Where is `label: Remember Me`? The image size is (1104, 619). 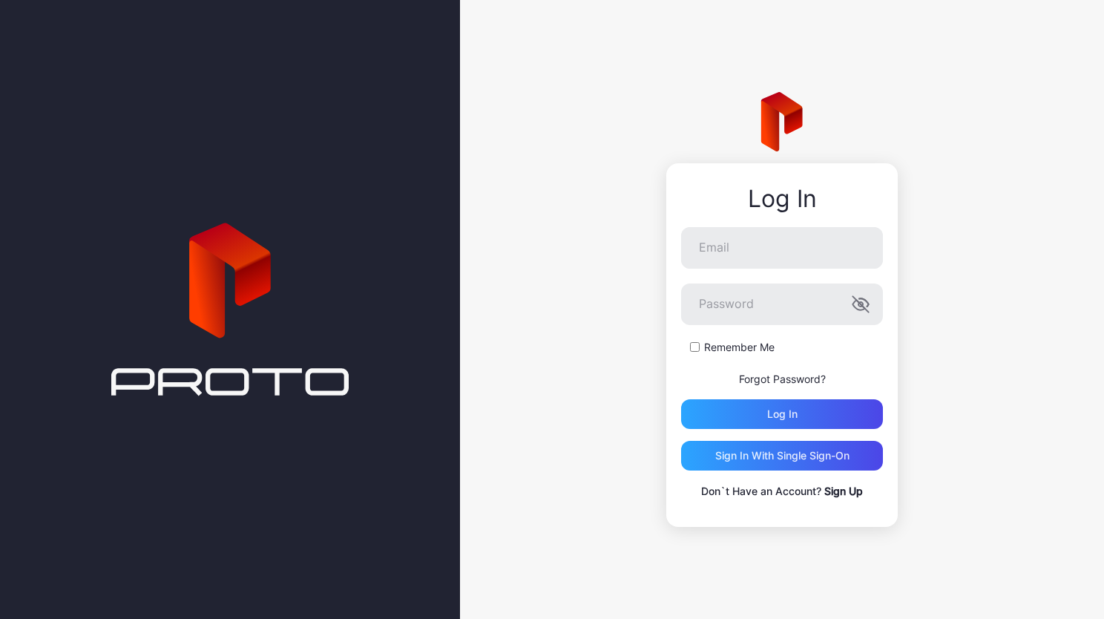
label: Remember Me is located at coordinates (739, 347).